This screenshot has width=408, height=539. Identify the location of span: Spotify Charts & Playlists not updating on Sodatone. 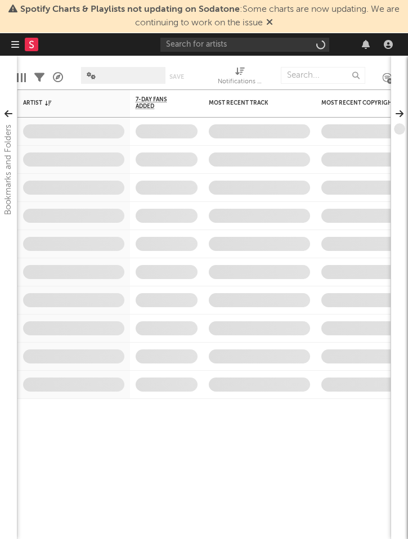
(130, 10).